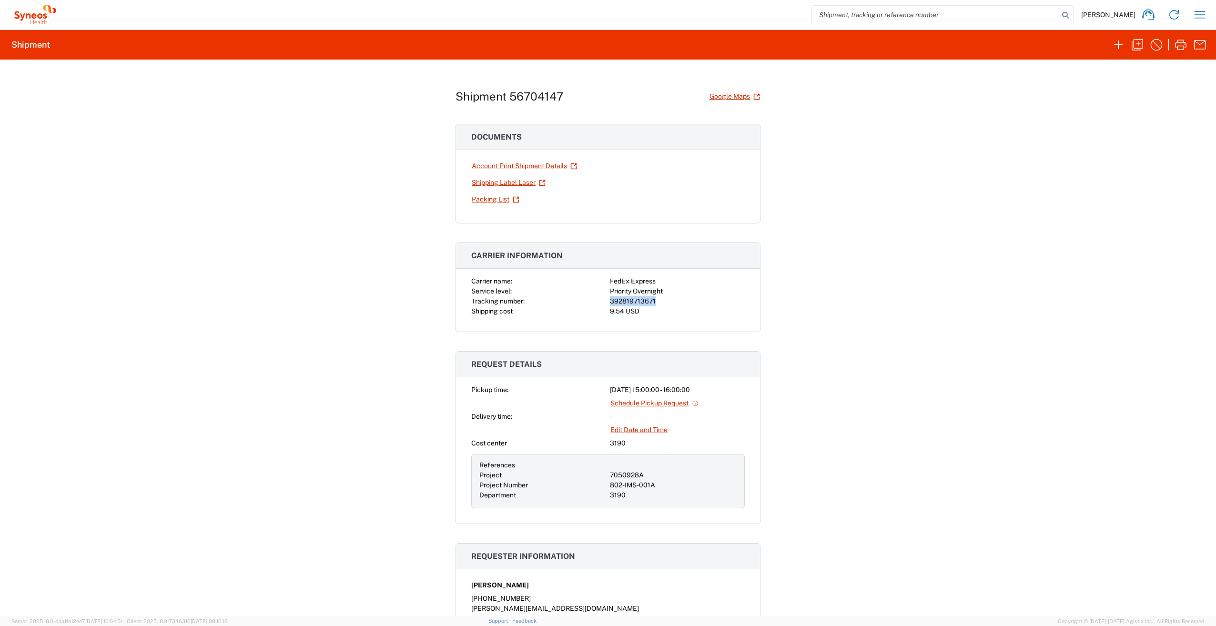  Describe the element at coordinates (497, 465) in the screenshot. I see `span: References` at that location.